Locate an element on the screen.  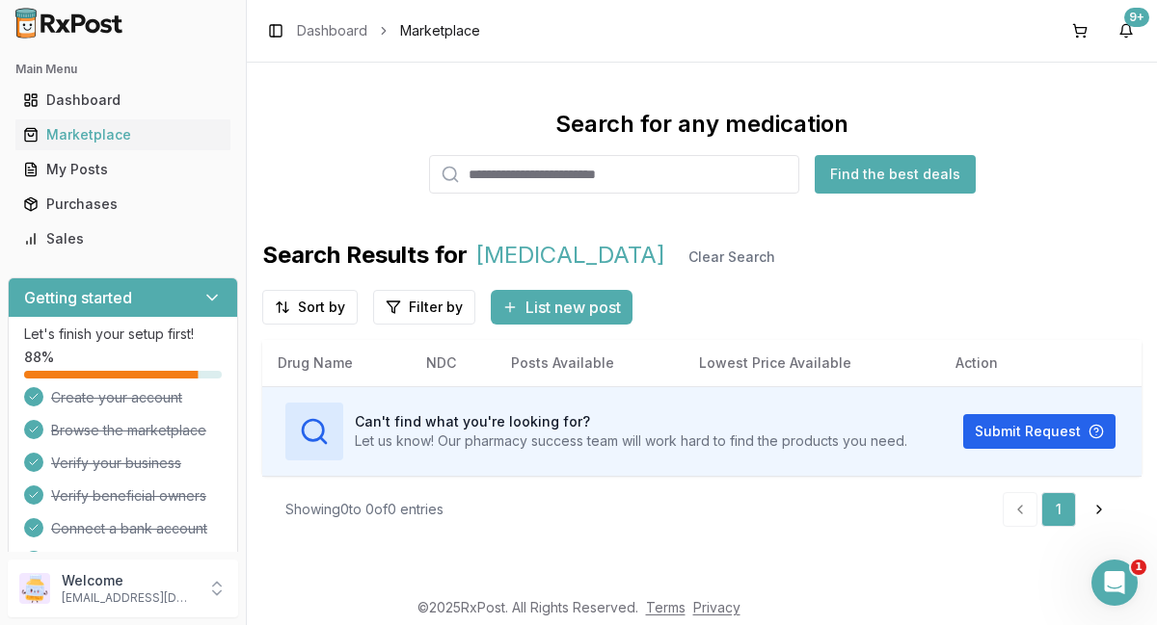
span: List new post is located at coordinates (572, 307).